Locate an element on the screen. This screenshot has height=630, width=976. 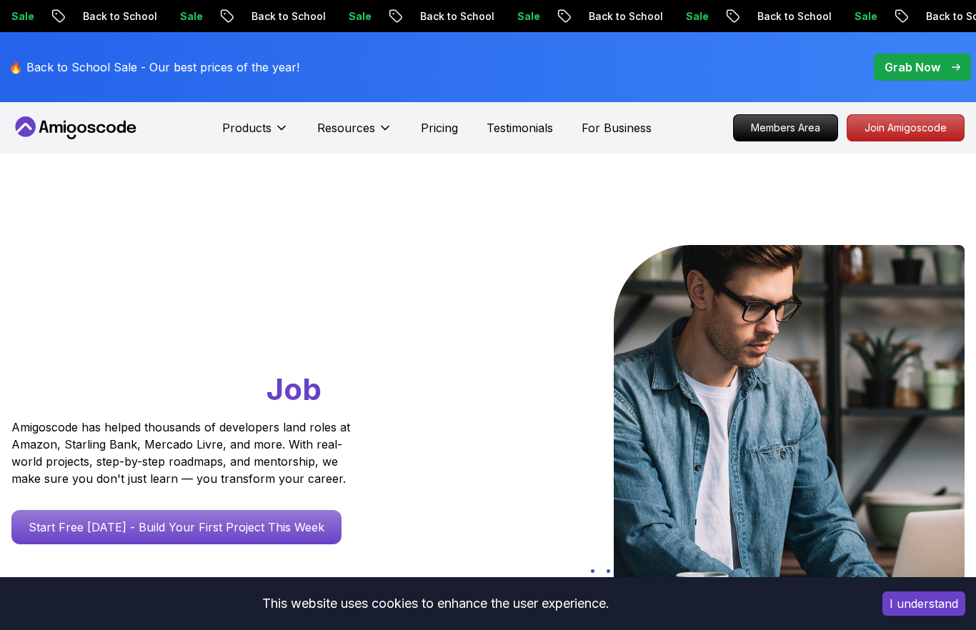
p: 🔥 Back to School Sale - Our best prices of the year! is located at coordinates (154, 67).